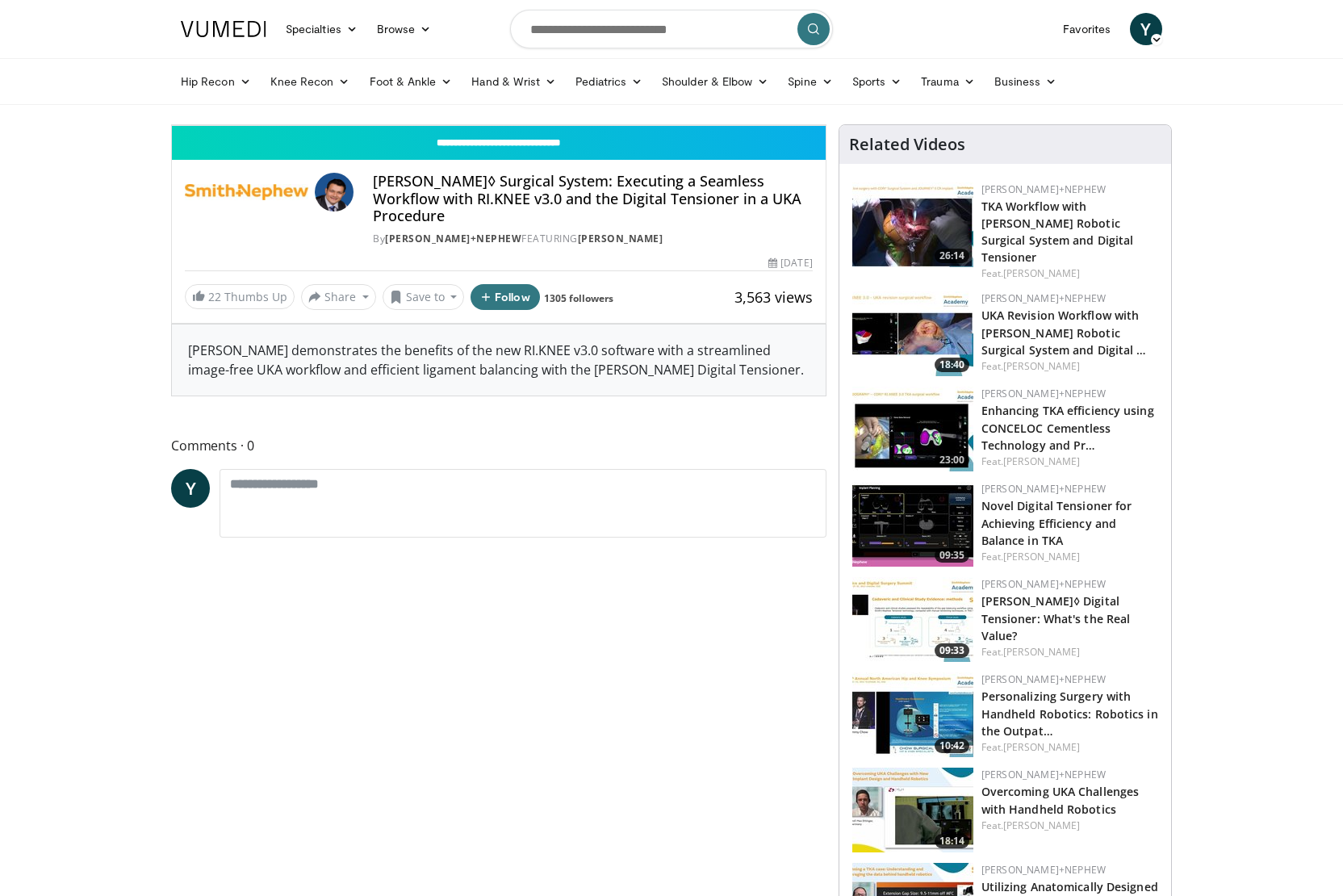 The image size is (1343, 896). I want to click on a: 1305 followers, so click(579, 298).